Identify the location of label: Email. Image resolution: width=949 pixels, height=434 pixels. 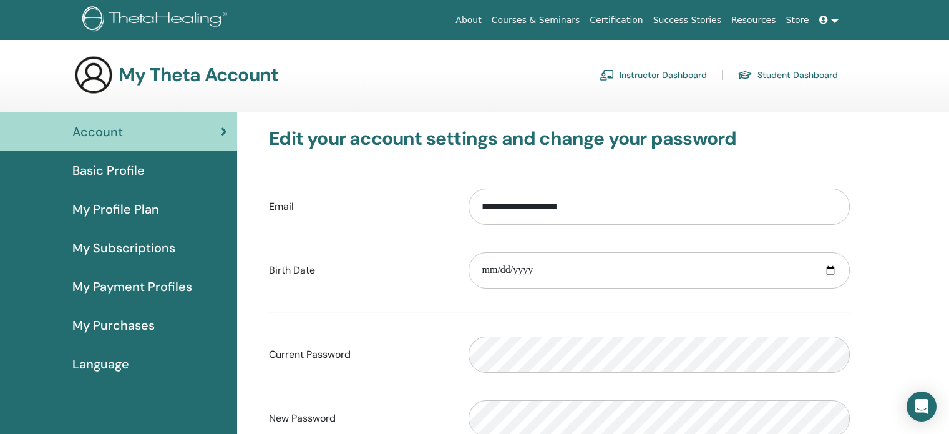
(359, 207).